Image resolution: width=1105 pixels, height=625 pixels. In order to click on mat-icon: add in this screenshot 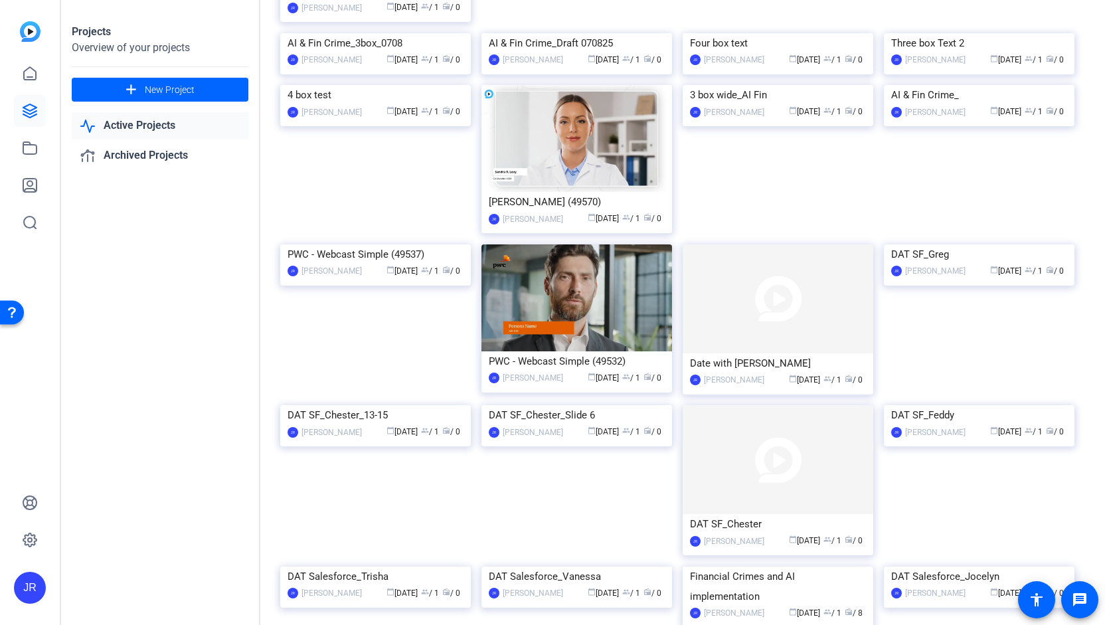, I will do `click(131, 90)`.